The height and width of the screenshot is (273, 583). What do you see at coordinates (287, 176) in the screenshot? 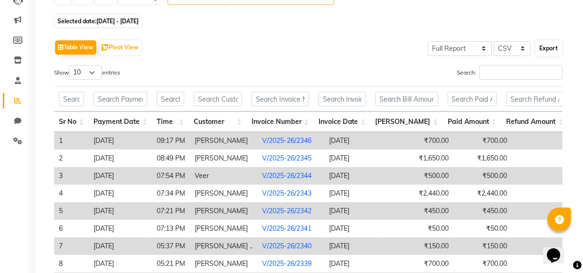
I see `a: V/2025-26/2344` at bounding box center [287, 176].